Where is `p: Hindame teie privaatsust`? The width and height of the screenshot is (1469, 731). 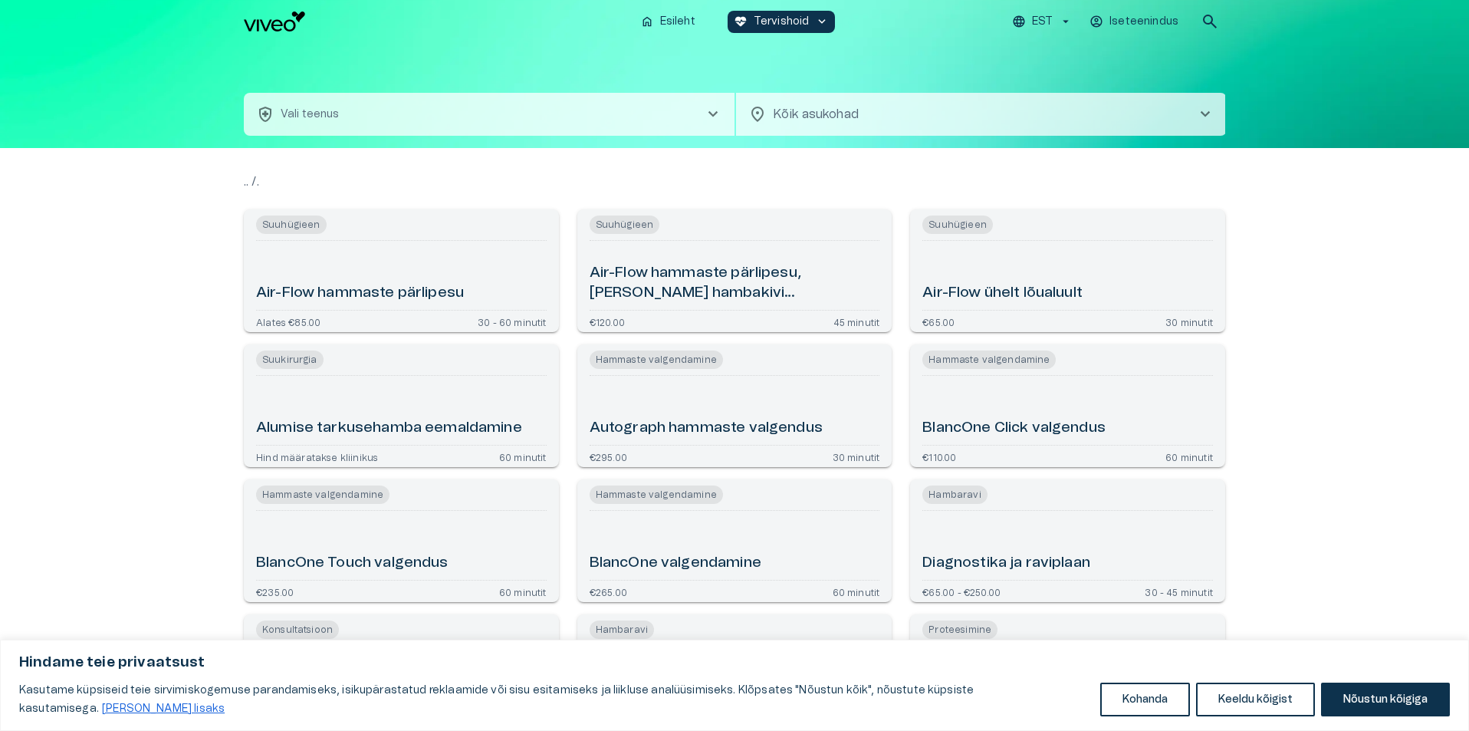
p: Hindame teie privaatsust is located at coordinates (735, 662).